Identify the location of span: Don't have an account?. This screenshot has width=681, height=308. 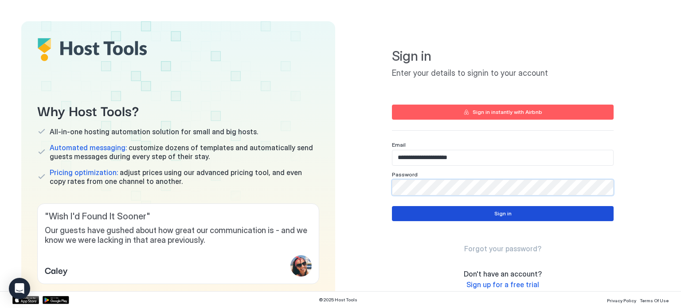
(503, 274).